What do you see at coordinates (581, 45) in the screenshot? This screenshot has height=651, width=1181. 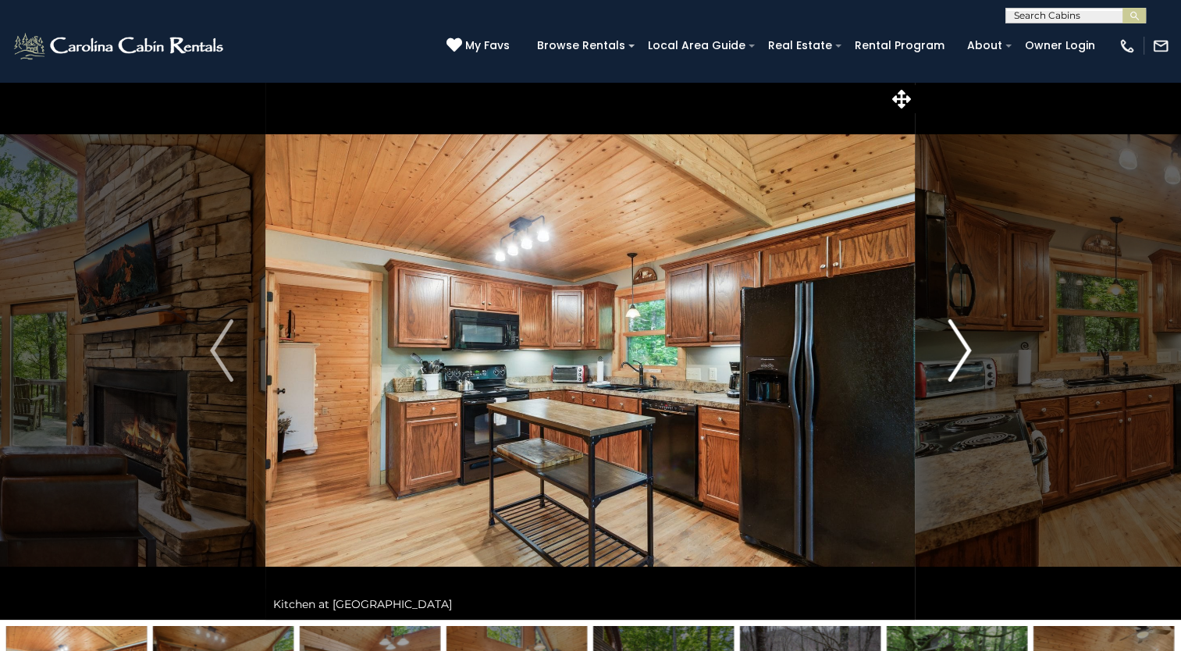 I see `a: Browse Rentals` at bounding box center [581, 45].